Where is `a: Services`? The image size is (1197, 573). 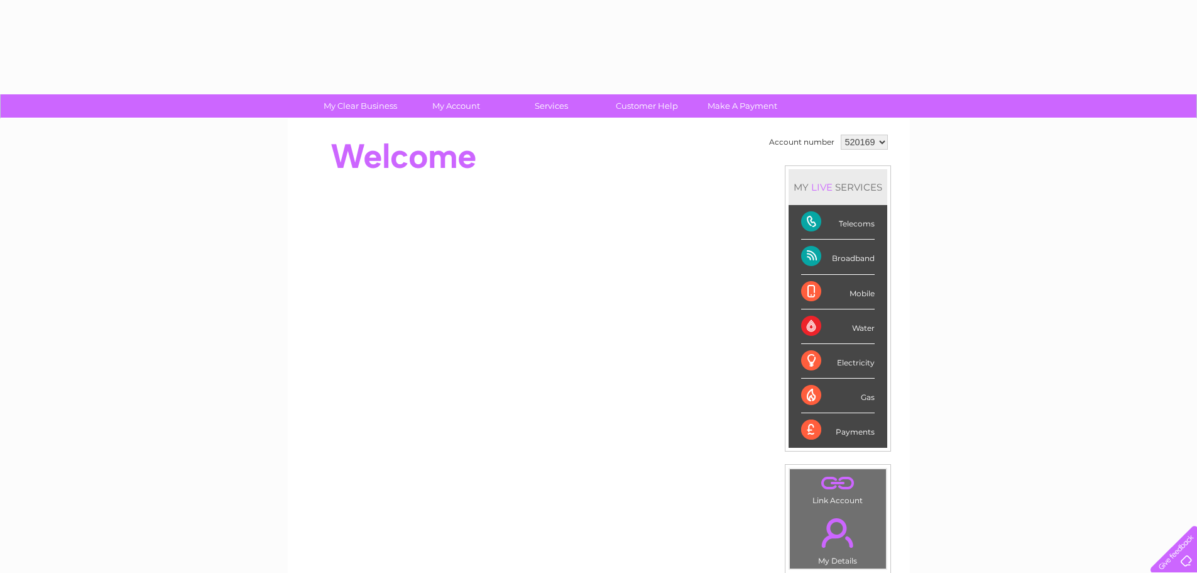
a: Services is located at coordinates (551, 106).